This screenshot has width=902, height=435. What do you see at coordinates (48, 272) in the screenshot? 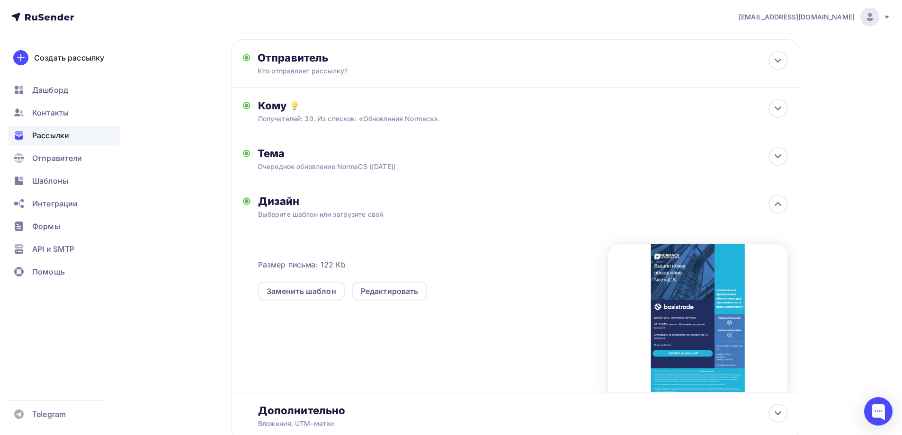
I see `span: Помощь` at bounding box center [48, 272].